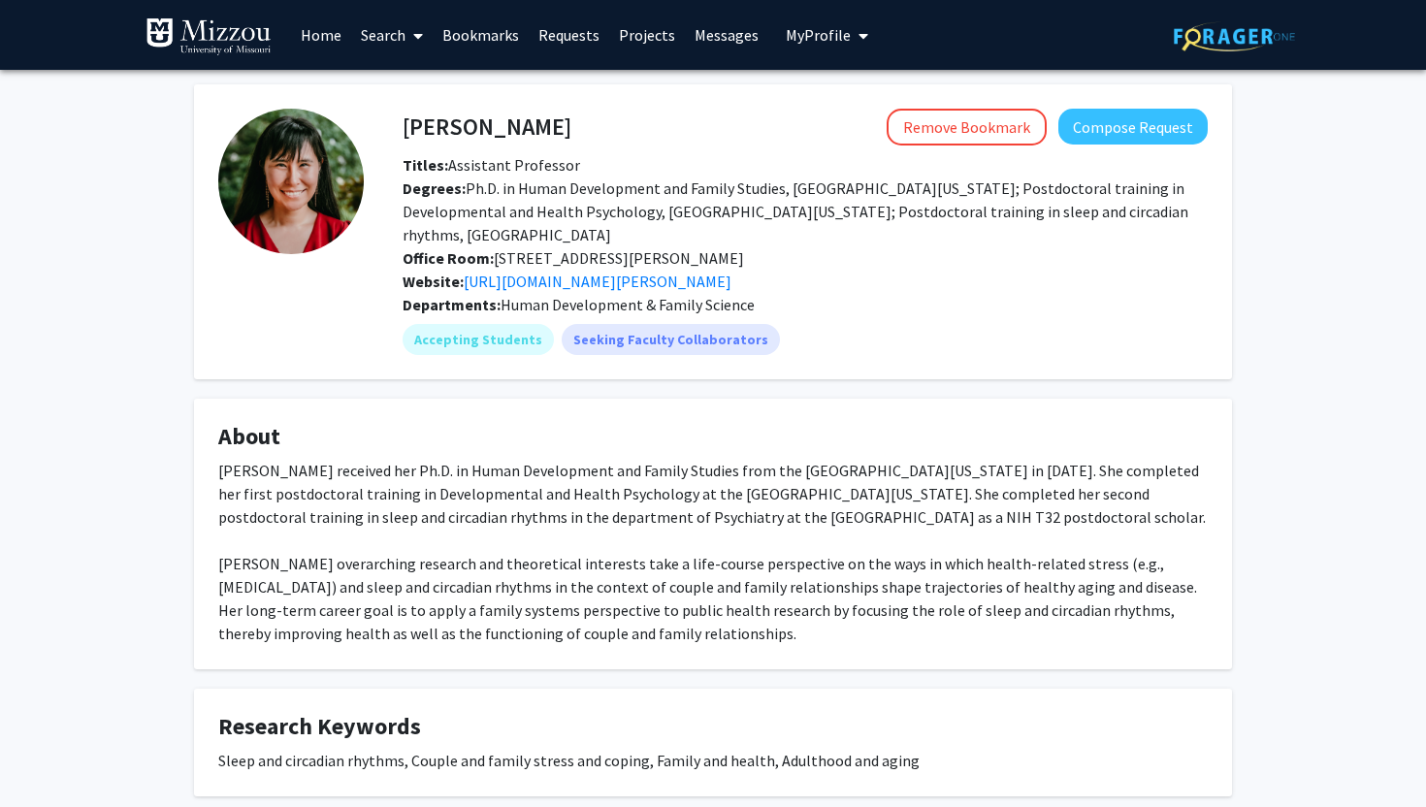 The image size is (1426, 807). What do you see at coordinates (448, 258) in the screenshot?
I see `b: Office Room:` at bounding box center [448, 258].